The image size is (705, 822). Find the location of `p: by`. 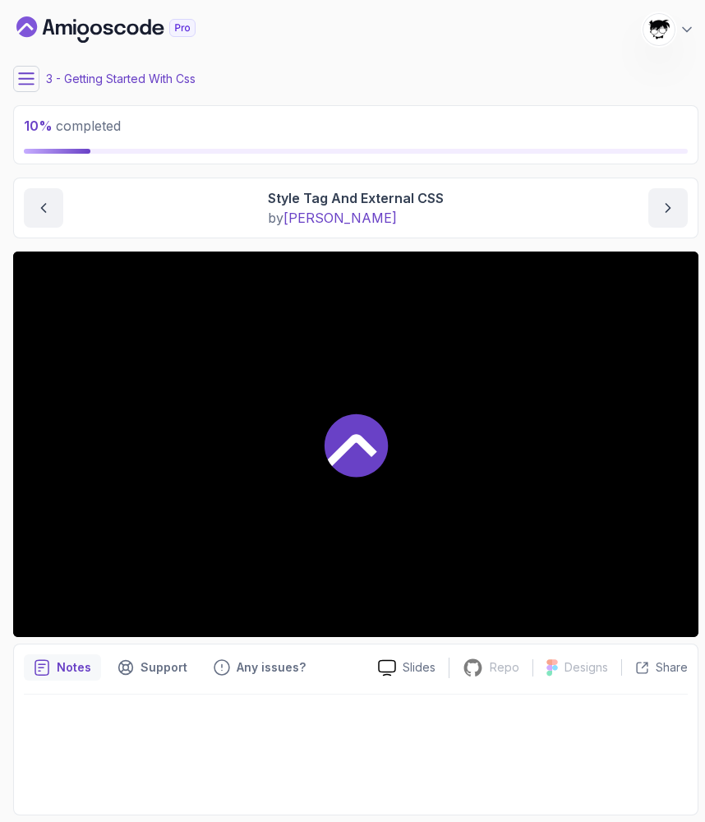

p: by is located at coordinates (356, 218).